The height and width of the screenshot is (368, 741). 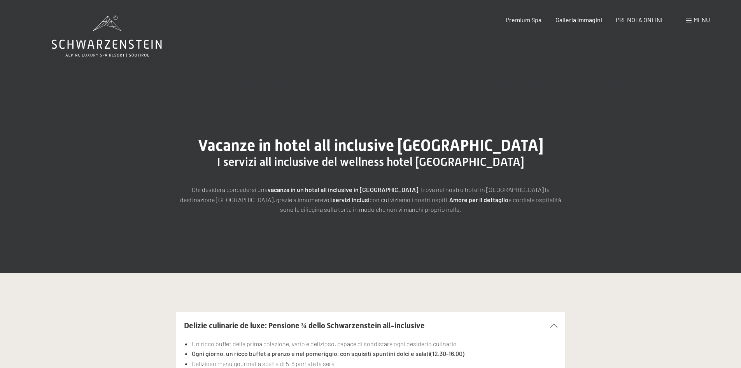 I want to click on a: PRENOTA ONLINE, so click(x=641, y=19).